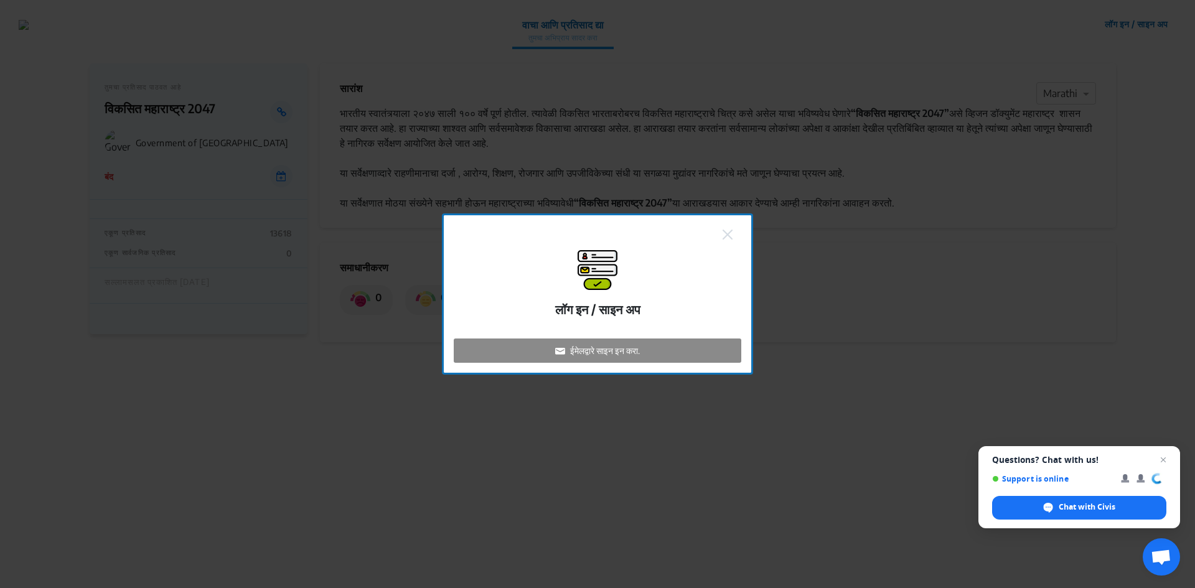  Describe the element at coordinates (1161, 557) in the screenshot. I see `a: Open chat` at that location.